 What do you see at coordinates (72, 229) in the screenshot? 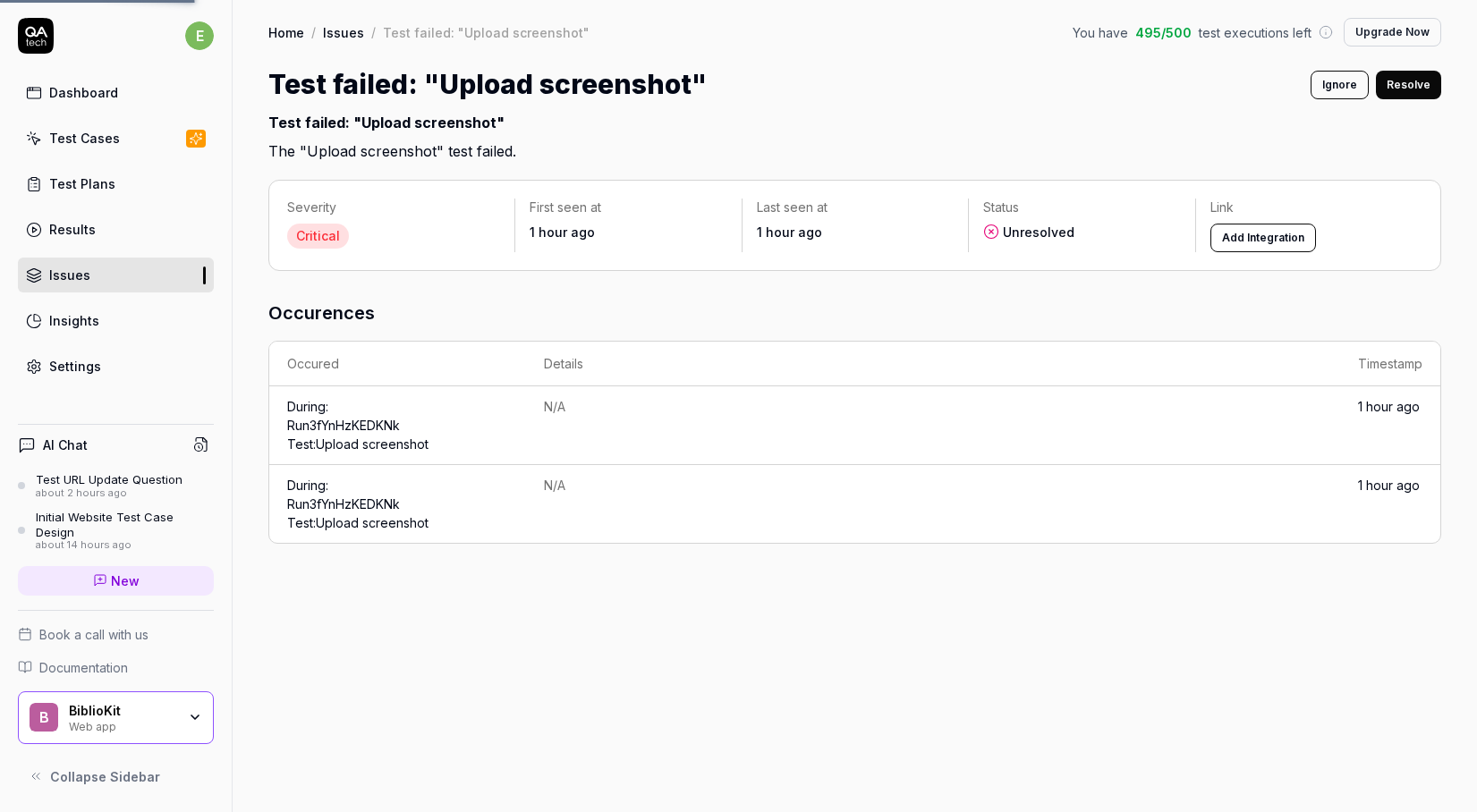
I see `div: Results` at bounding box center [72, 229].